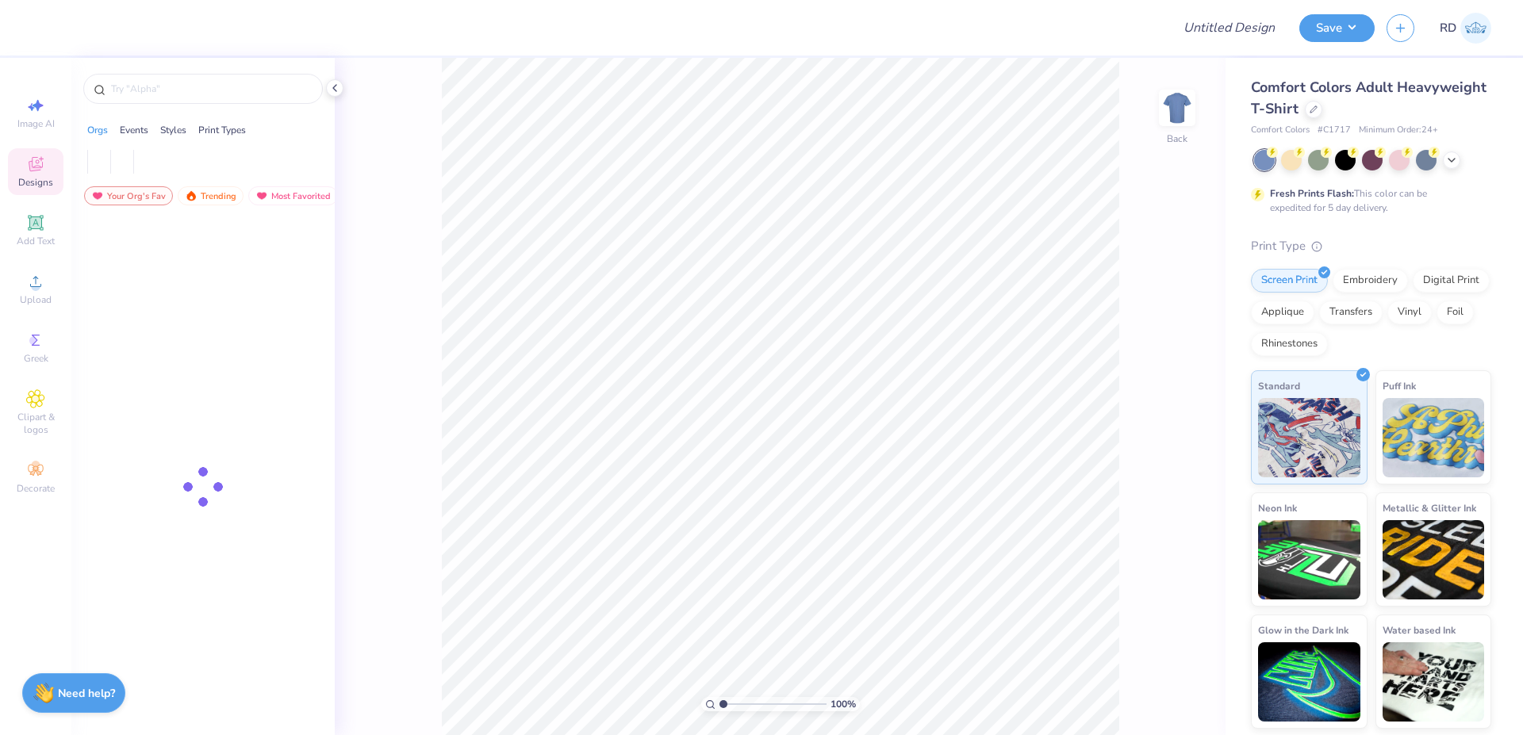 Image resolution: width=1523 pixels, height=735 pixels. Describe the element at coordinates (36, 424) in the screenshot. I see `span: Clipart & logos` at that location.